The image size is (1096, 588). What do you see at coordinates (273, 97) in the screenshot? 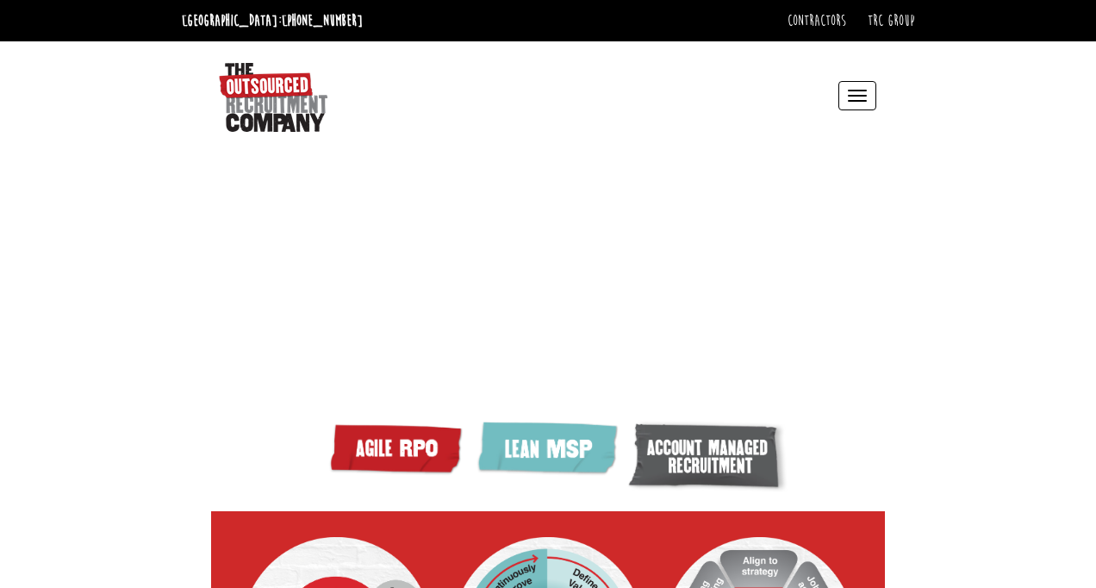
I see `img: The Outsourced Recruitment Company` at bounding box center [273, 97].